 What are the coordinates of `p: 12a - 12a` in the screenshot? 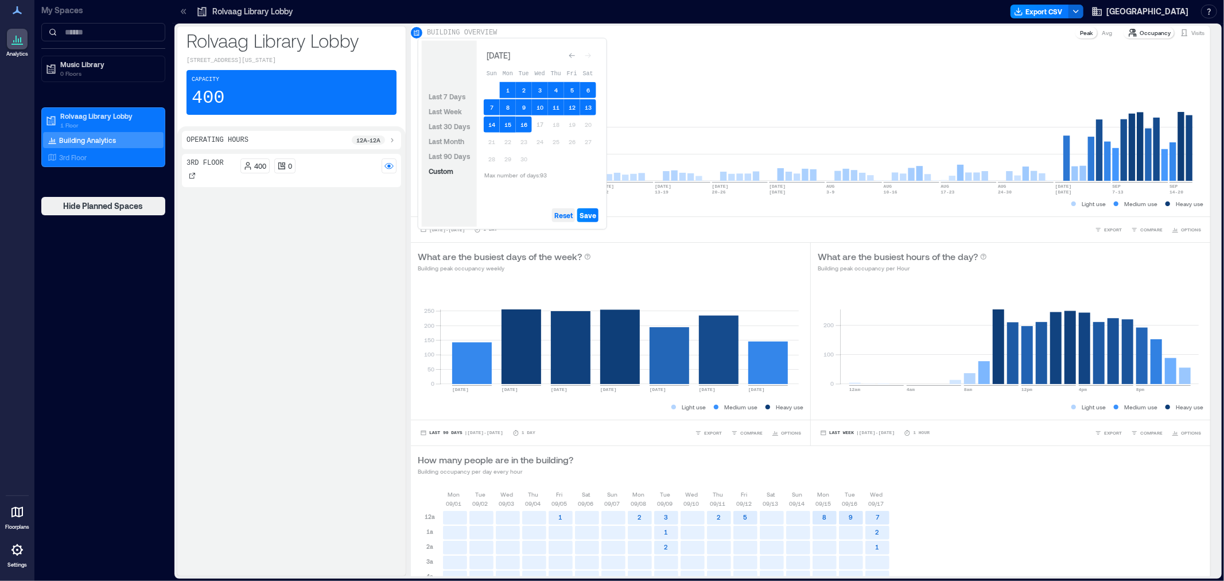 It's located at (368, 140).